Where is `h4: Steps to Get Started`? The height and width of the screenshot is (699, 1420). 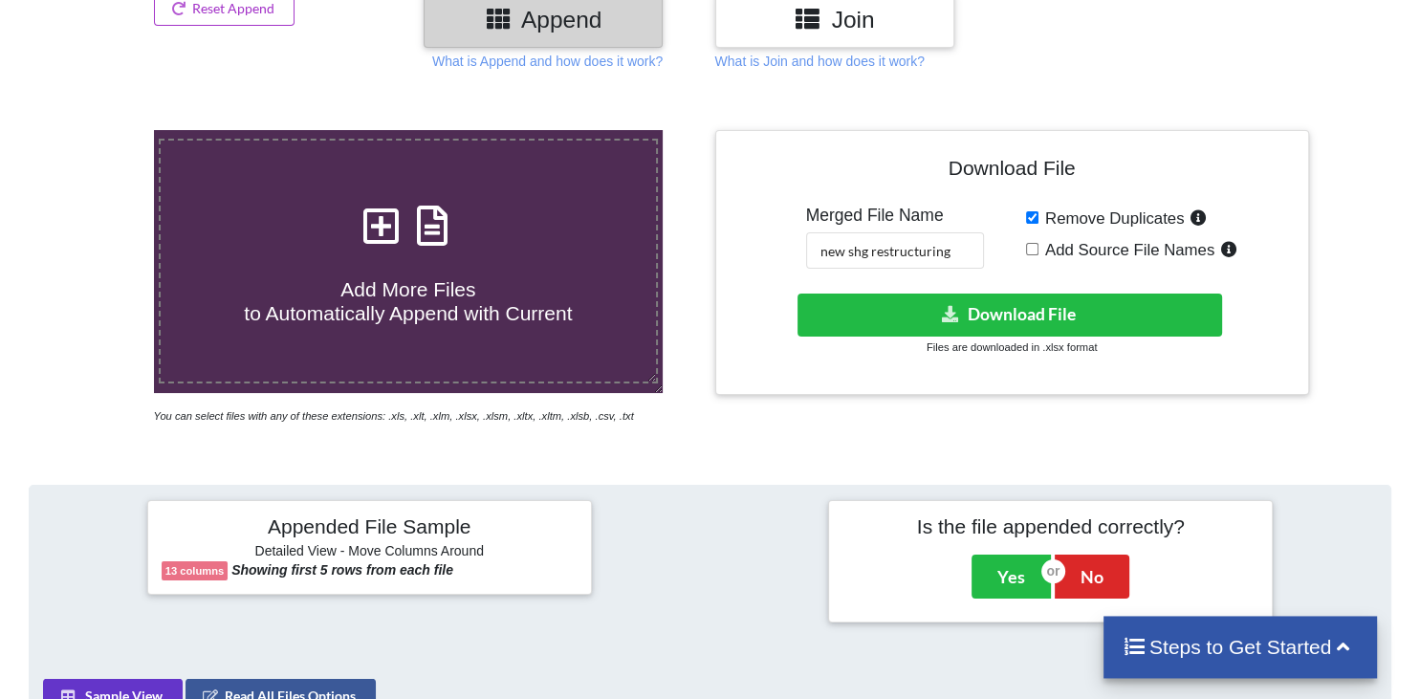 h4: Steps to Get Started is located at coordinates (1240, 646).